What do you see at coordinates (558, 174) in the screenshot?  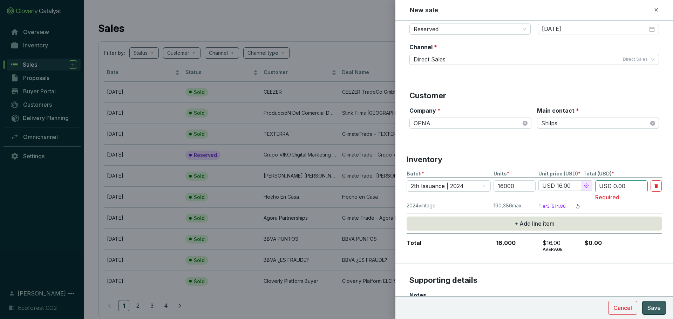 I see `span: Unit price (USD)` at bounding box center [558, 174].